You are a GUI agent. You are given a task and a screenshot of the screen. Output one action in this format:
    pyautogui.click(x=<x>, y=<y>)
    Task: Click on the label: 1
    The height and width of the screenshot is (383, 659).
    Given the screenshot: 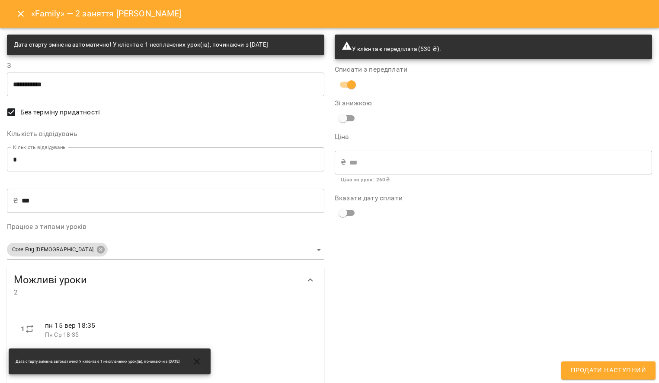 What is the action you would take?
    pyautogui.click(x=22, y=329)
    